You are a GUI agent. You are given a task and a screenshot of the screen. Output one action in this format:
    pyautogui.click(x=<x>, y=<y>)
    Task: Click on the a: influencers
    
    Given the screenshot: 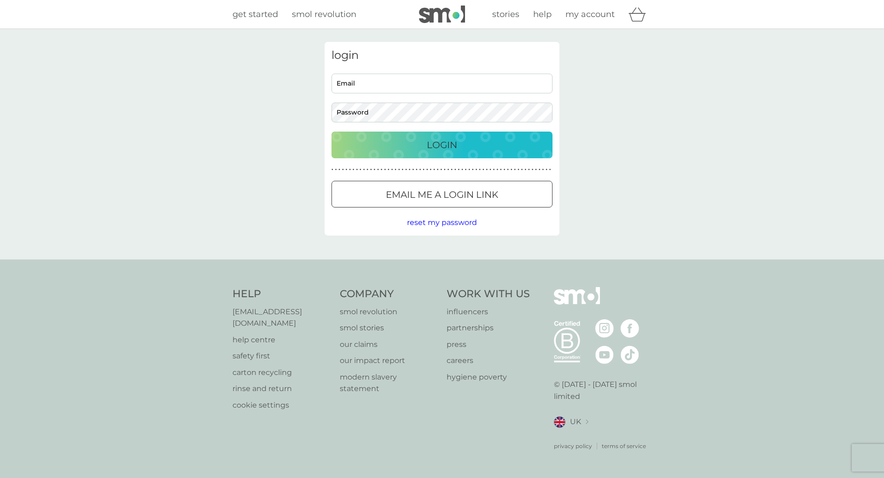 What is the action you would take?
    pyautogui.click(x=488, y=312)
    